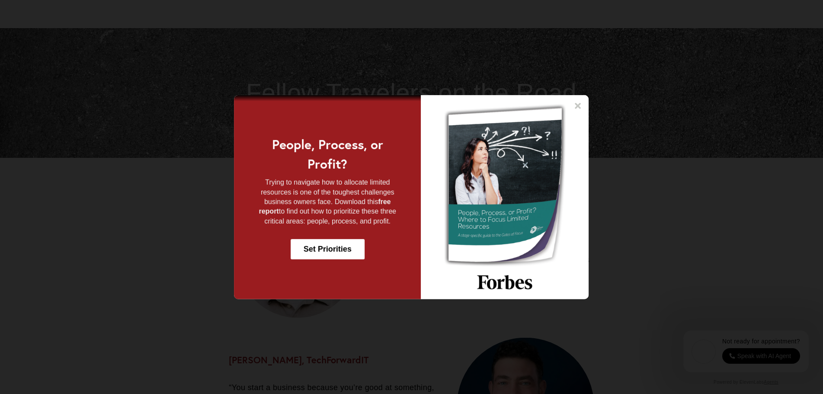 Image resolution: width=823 pixels, height=394 pixels. What do you see at coordinates (505, 197) in the screenshot?
I see `img: GOF LeadGen Popup` at bounding box center [505, 197].